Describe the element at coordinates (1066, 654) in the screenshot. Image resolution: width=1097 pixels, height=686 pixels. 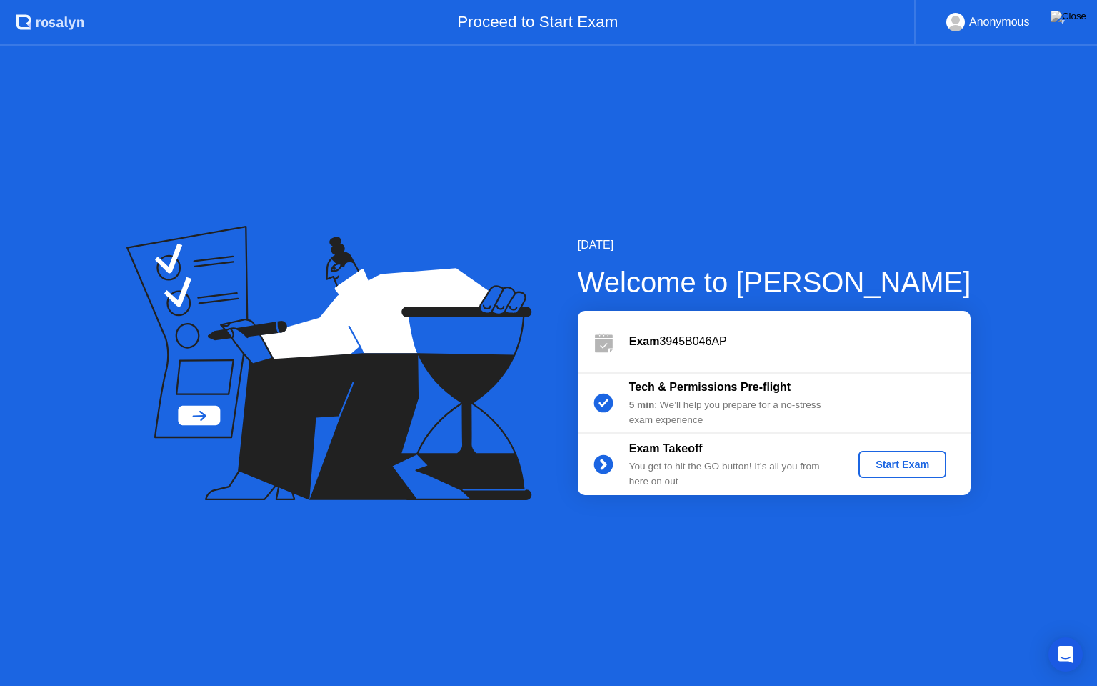
I see `div: Open Intercom Messenger` at that location.